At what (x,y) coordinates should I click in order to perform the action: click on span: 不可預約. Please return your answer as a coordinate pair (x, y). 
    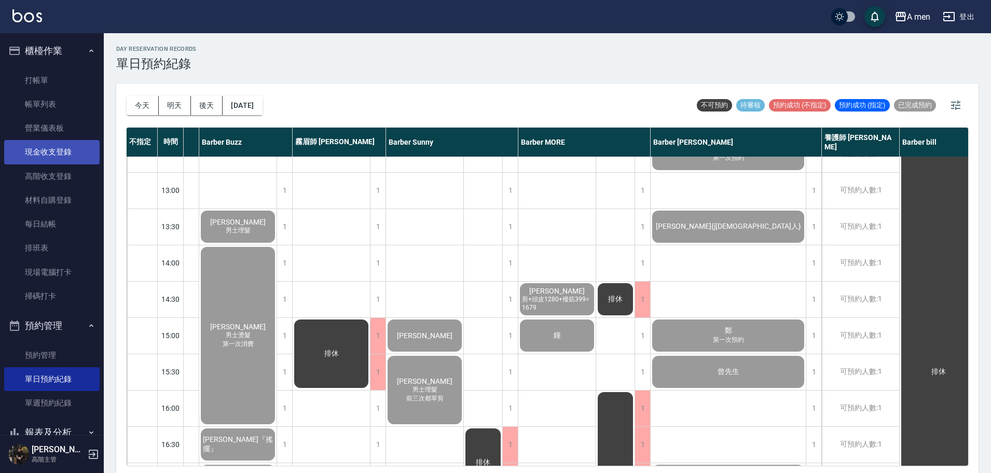
    Looking at the image, I should click on (714, 105).